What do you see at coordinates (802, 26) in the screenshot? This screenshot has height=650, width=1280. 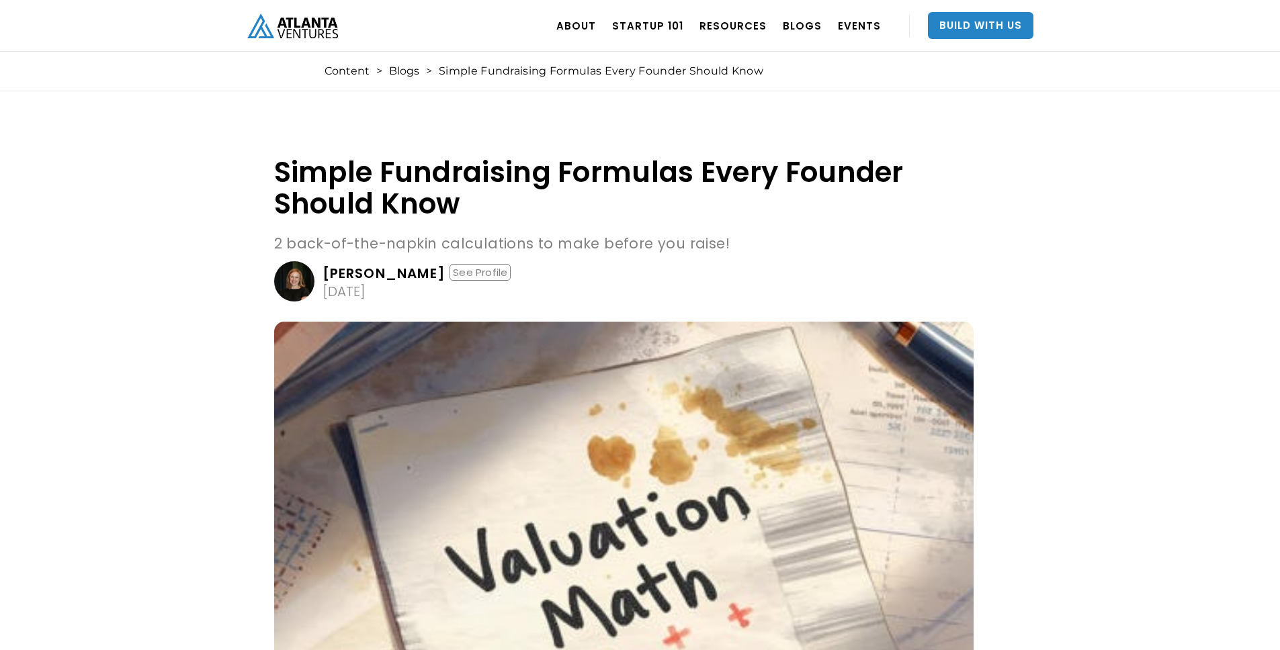 I see `a: BLOGS` at bounding box center [802, 26].